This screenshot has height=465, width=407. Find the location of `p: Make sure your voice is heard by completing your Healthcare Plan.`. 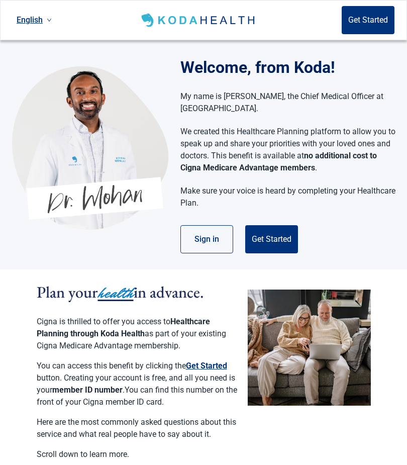

p: Make sure your voice is heard by completing your Healthcare Plan. is located at coordinates (288, 197).